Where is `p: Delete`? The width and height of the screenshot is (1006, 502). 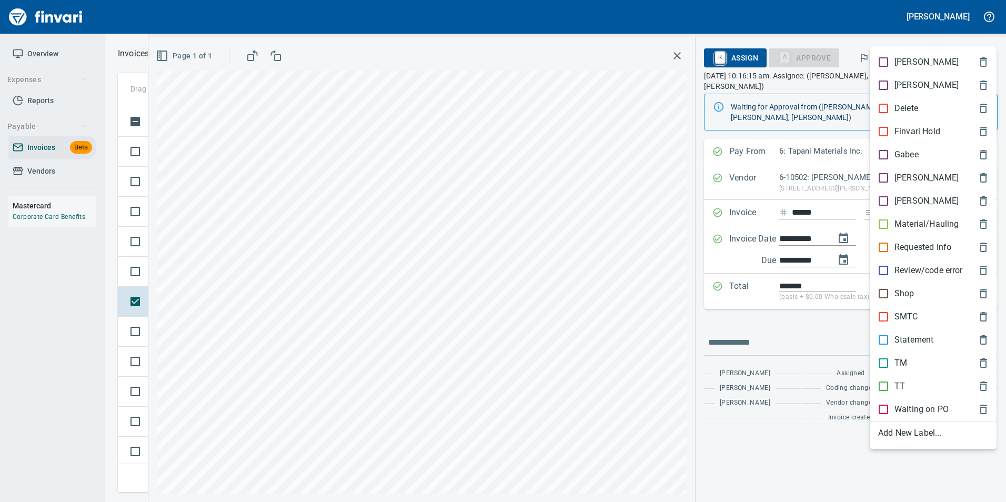 p: Delete is located at coordinates (906, 108).